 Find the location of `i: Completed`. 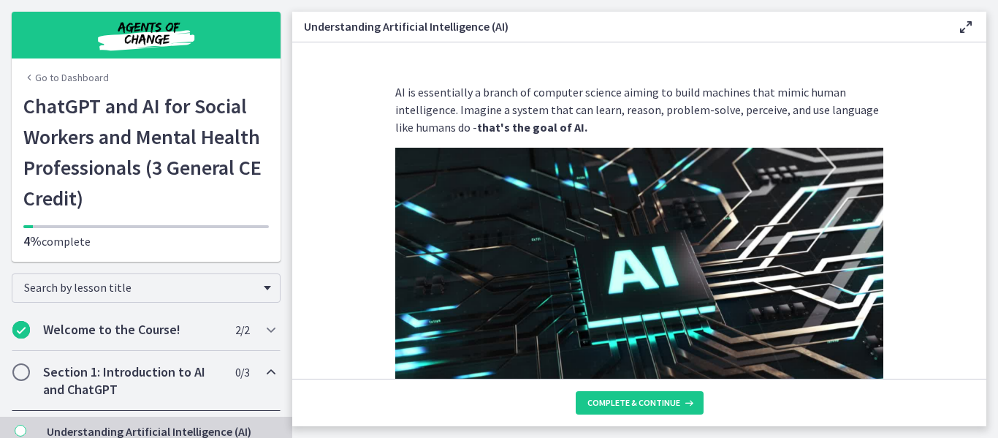

i: Completed is located at coordinates (21, 329).